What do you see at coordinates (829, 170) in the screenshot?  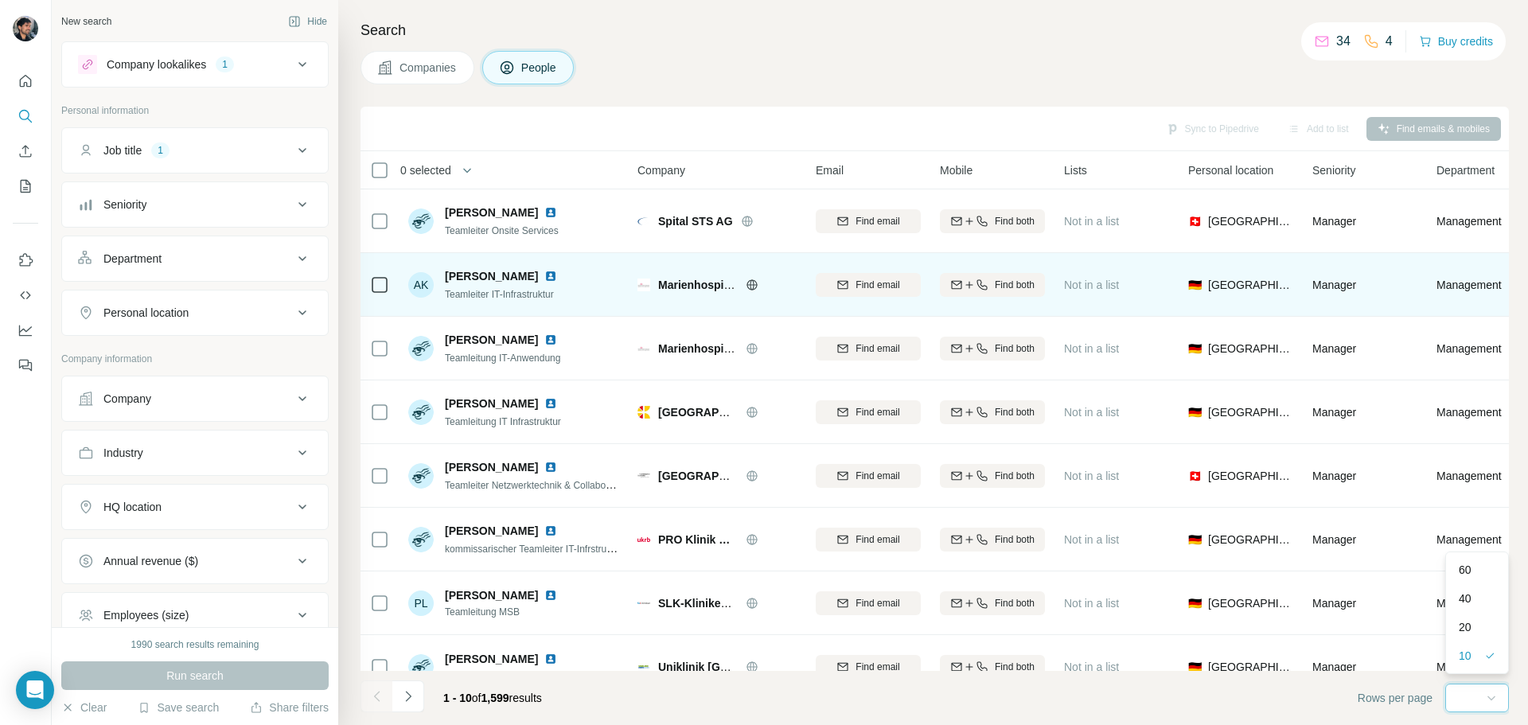 I see `span: Email` at bounding box center [829, 170].